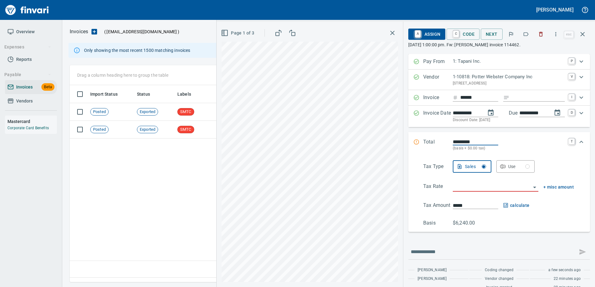  What do you see at coordinates (467, 223) in the screenshot?
I see `p: $6,240.00` at bounding box center [467, 223].